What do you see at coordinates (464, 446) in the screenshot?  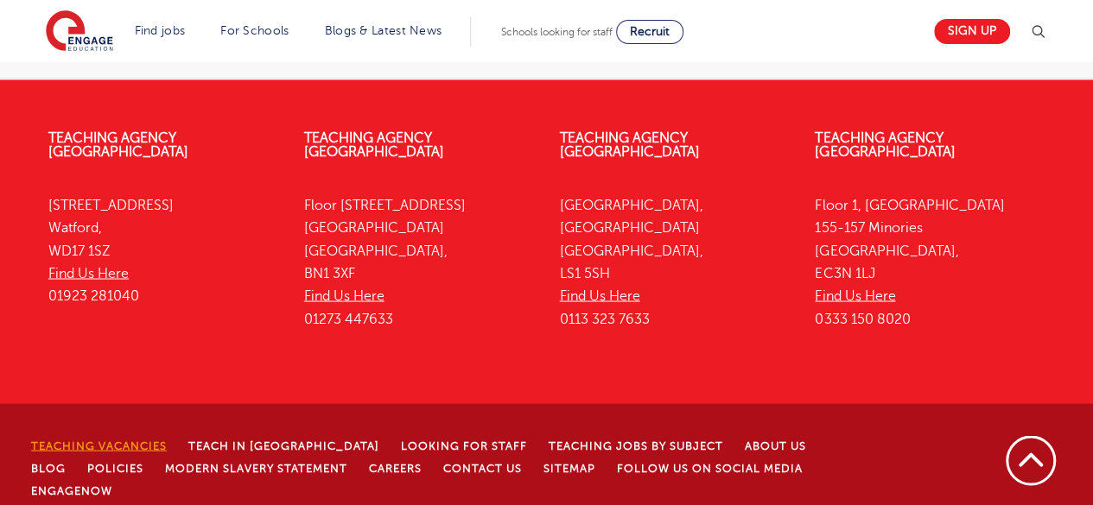 I see `a: Looking for staff` at bounding box center [464, 446].